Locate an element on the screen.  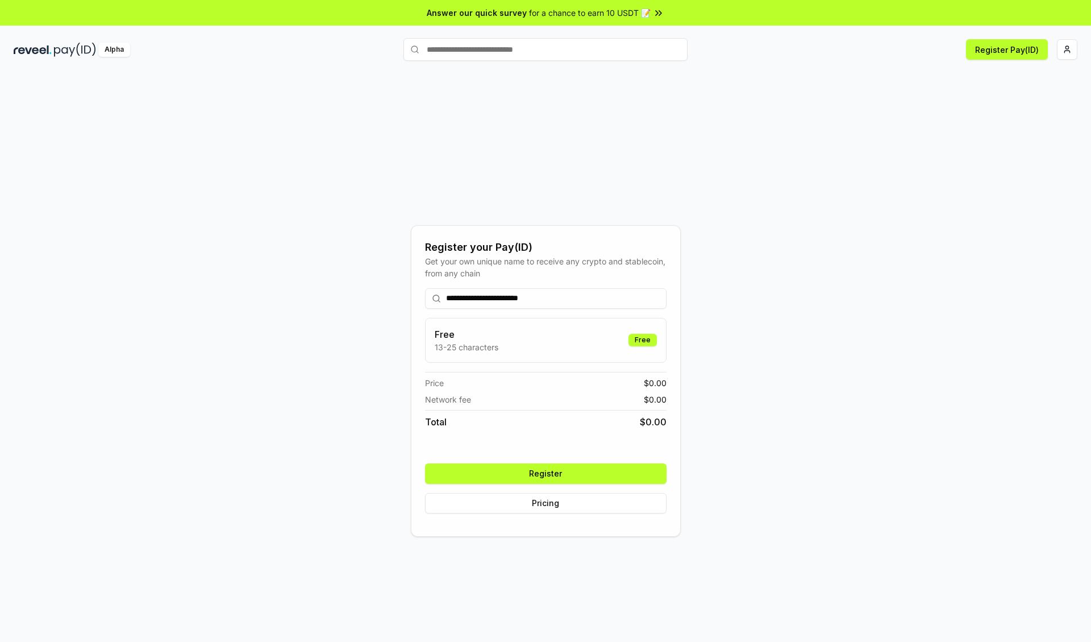
h3: Free is located at coordinates (467, 334).